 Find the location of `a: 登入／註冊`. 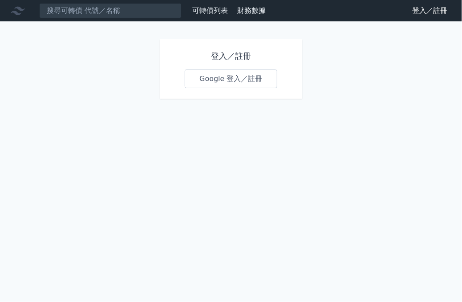

a: 登入／註冊 is located at coordinates (430, 11).